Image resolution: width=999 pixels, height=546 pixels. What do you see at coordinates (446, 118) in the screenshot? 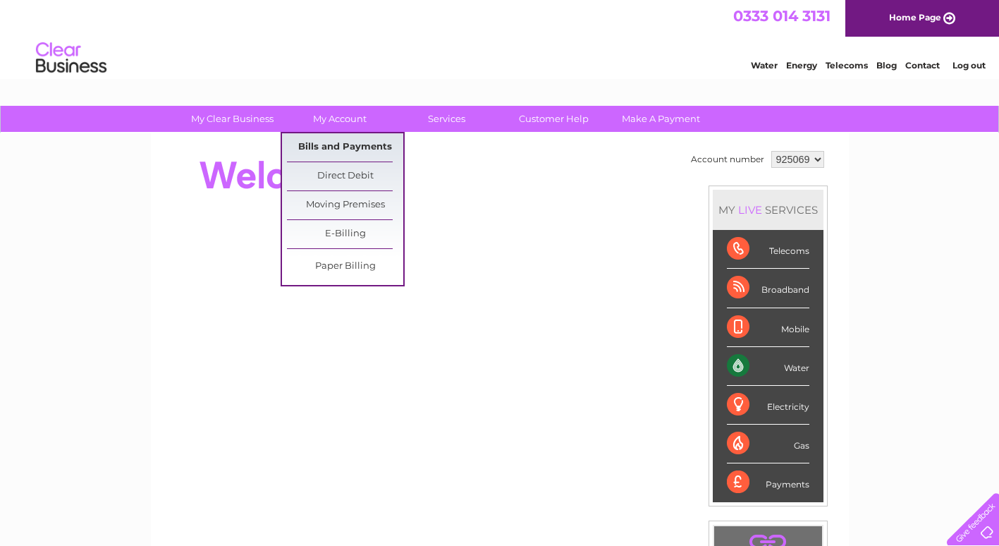
I see `a: Services` at bounding box center [446, 118].